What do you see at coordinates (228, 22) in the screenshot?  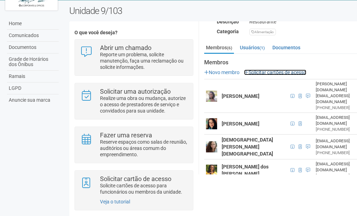 I see `strong: Descrição` at bounding box center [228, 22].